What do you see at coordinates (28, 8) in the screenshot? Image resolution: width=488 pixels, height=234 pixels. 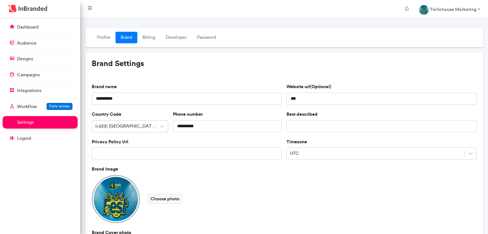 I see `img: InBranded Logo` at bounding box center [28, 8].